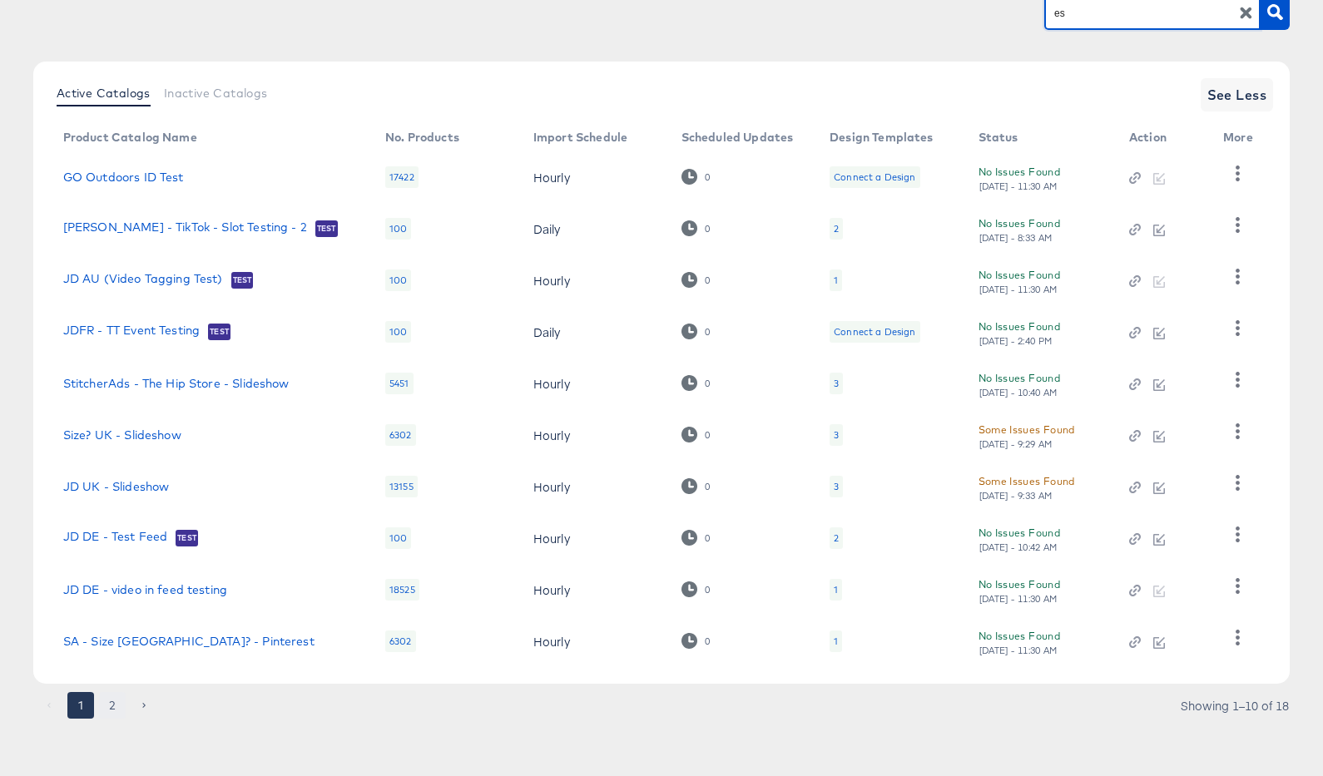 The height and width of the screenshot is (776, 1323). Describe the element at coordinates (116, 487) in the screenshot. I see `a: JD UK - Slideshow` at that location.